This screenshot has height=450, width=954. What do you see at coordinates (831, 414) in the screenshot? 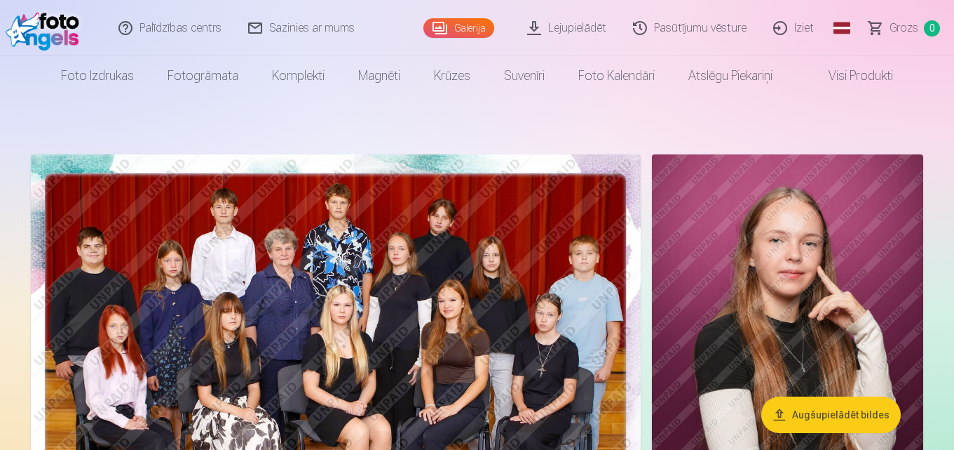
I see `button: Augšupielādēt bildes` at bounding box center [831, 414].